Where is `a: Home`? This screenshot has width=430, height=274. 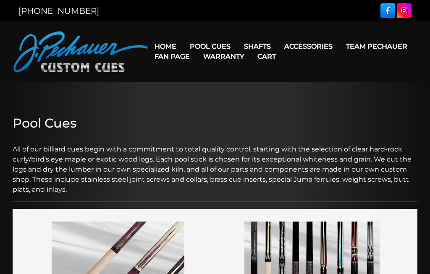 a: Home is located at coordinates (165, 46).